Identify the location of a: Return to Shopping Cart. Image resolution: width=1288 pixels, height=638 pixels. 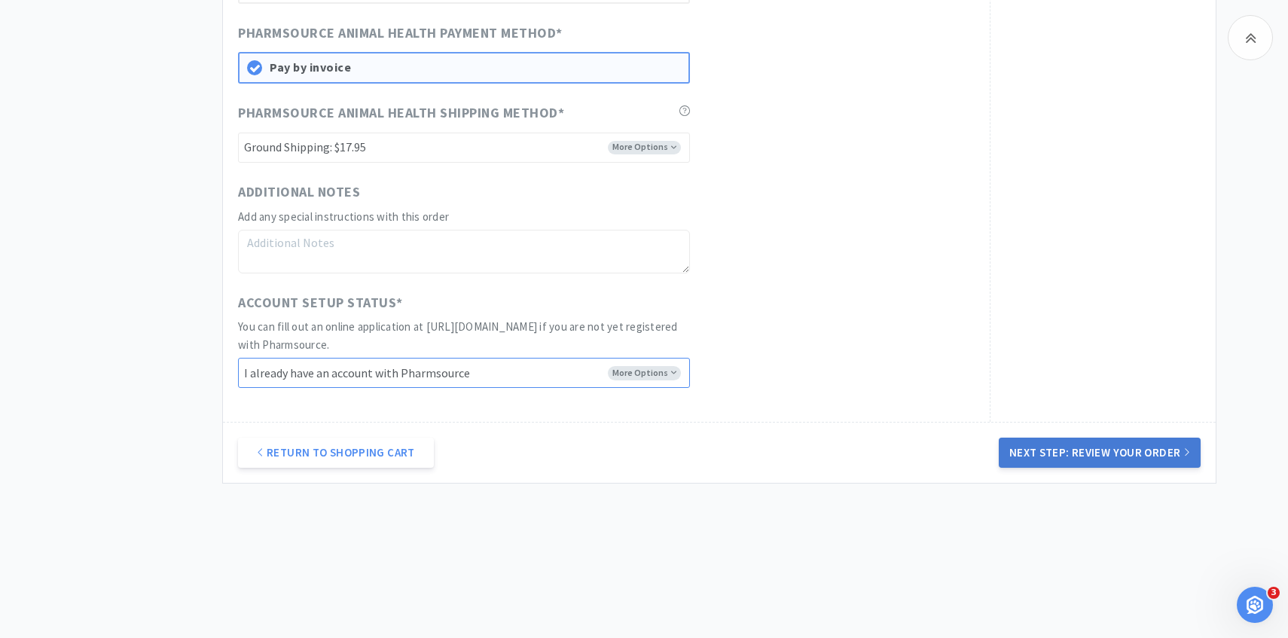
(336, 453).